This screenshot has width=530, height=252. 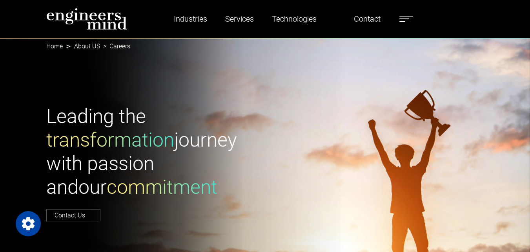 What do you see at coordinates (239, 19) in the screenshot?
I see `a: Services` at bounding box center [239, 19].